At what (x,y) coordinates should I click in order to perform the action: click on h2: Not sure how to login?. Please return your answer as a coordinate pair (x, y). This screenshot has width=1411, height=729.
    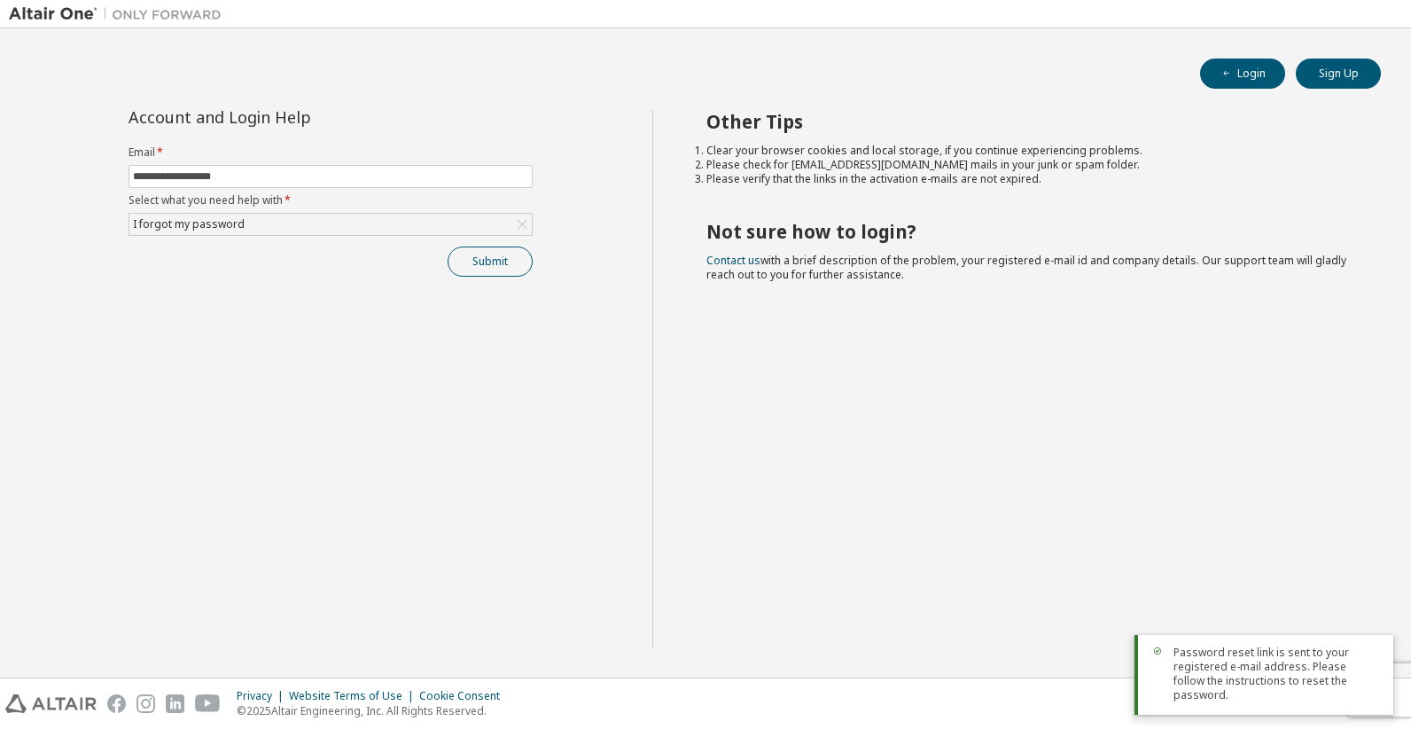
    Looking at the image, I should click on (1028, 231).